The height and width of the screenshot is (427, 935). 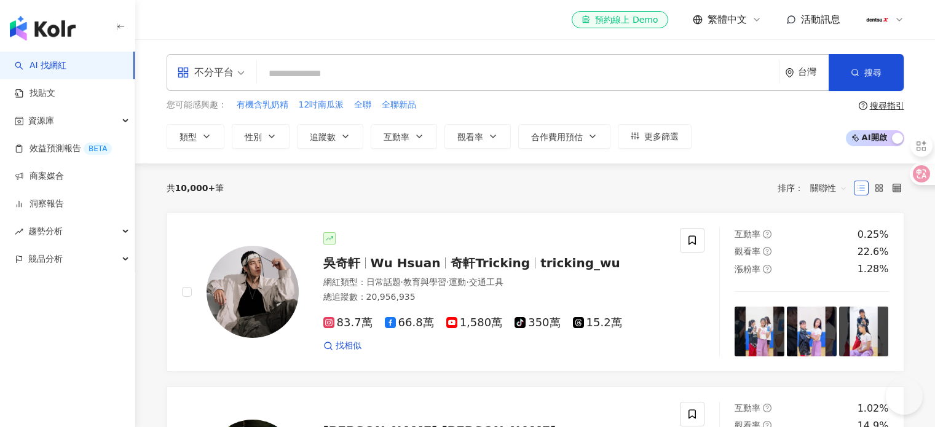 What do you see at coordinates (474, 323) in the screenshot?
I see `span: 1,580萬` at bounding box center [474, 323].